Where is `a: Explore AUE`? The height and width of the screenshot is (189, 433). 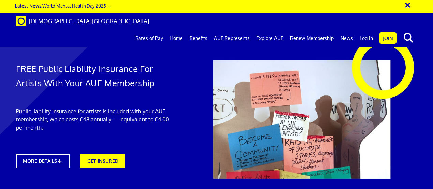
a: Explore AUE is located at coordinates (269, 38).